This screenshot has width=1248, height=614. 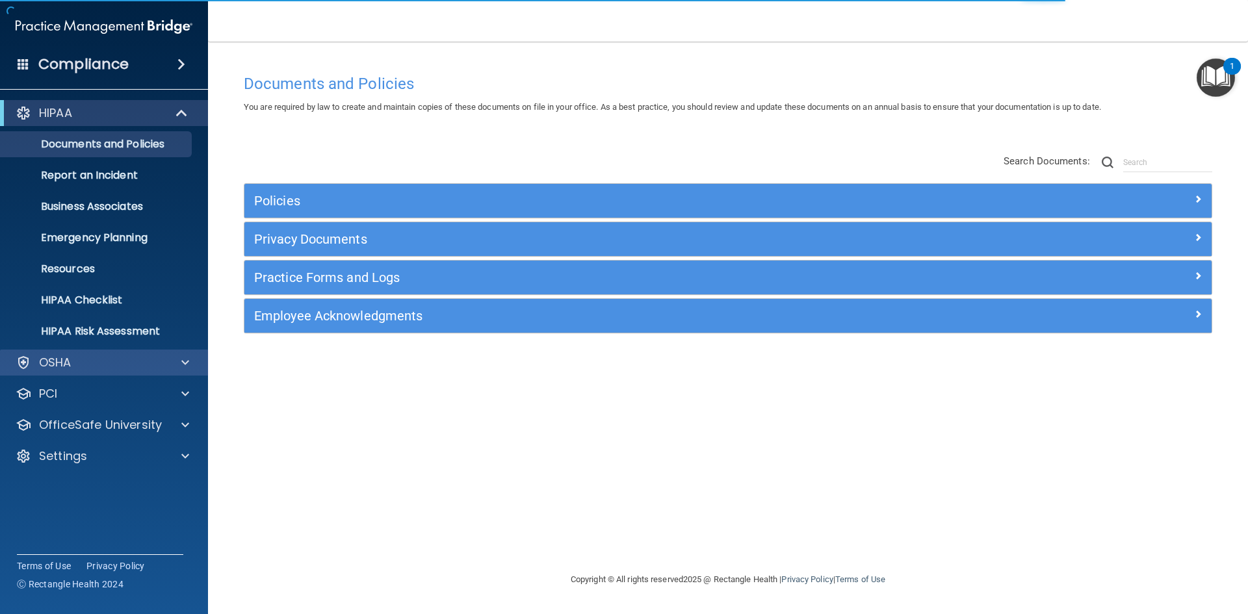 What do you see at coordinates (48, 394) in the screenshot?
I see `p: PCI` at bounding box center [48, 394].